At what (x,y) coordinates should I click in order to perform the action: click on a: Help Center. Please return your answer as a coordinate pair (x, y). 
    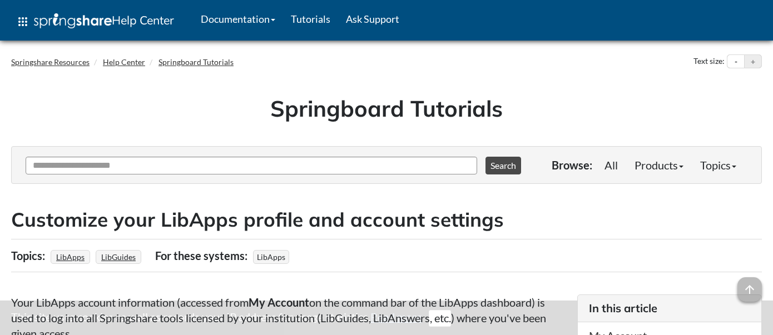
    Looking at the image, I should click on (124, 62).